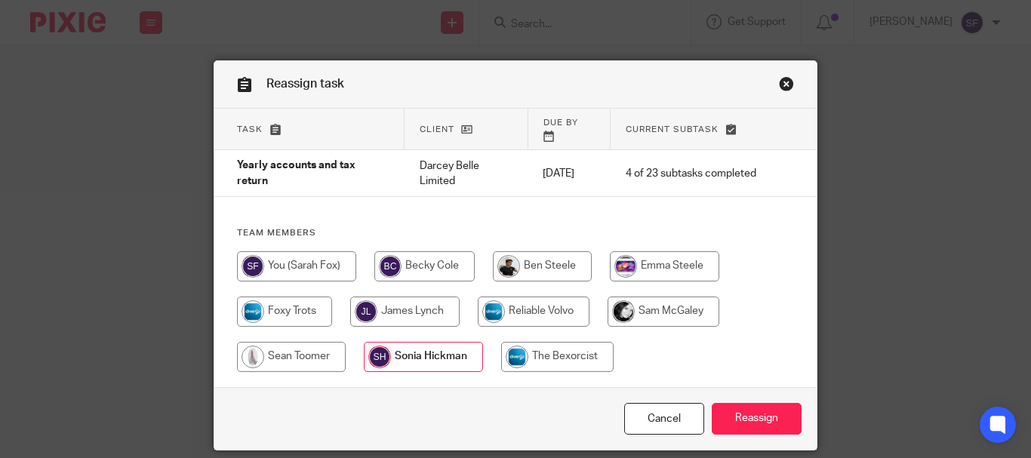 The width and height of the screenshot is (1031, 458). I want to click on td: 4 of 23 subtasks completed, so click(691, 174).